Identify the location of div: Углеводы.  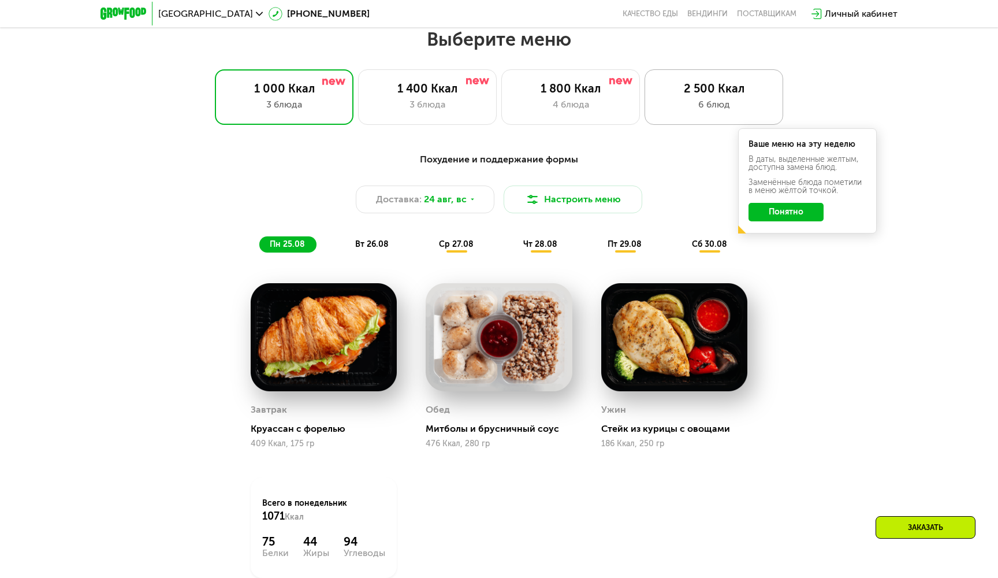
(364, 553).